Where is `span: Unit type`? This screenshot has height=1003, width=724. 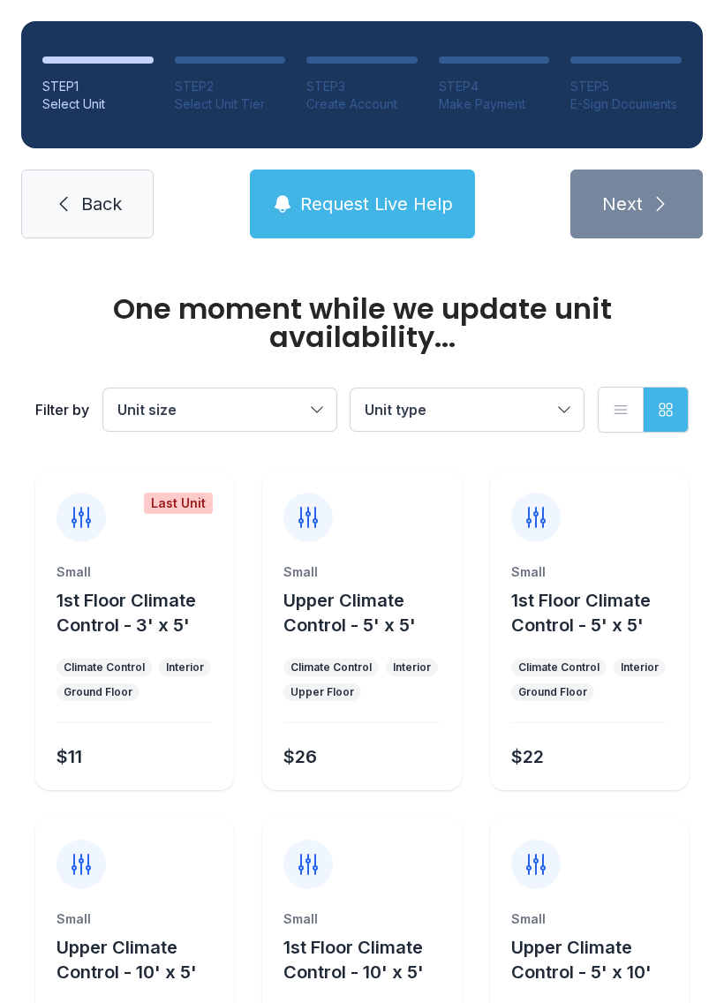 span: Unit type is located at coordinates (395, 409).